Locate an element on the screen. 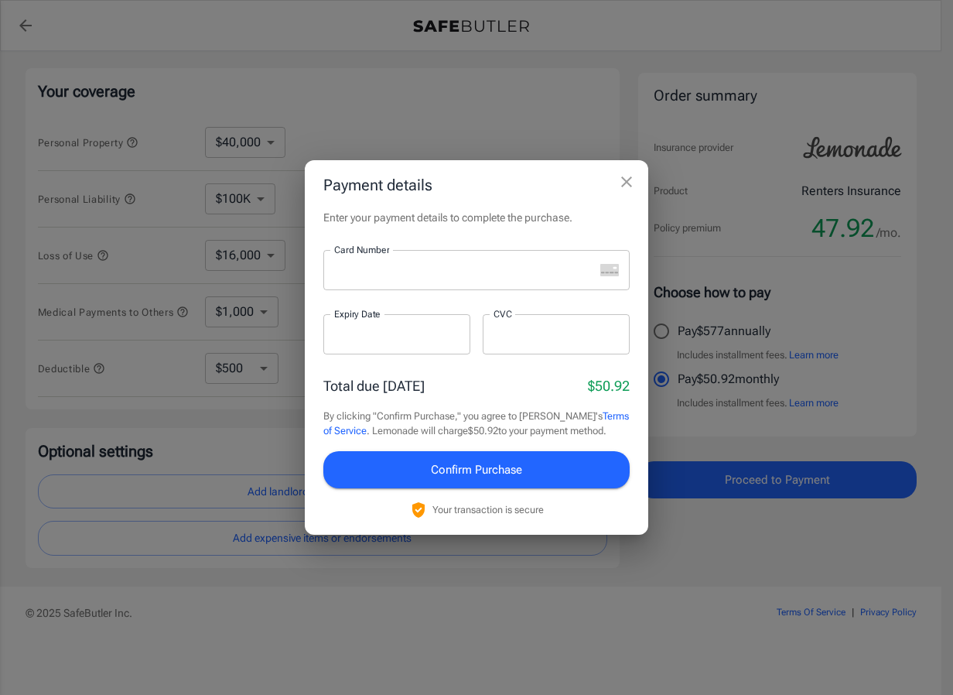 This screenshot has height=695, width=953. p: Your transaction is secure is located at coordinates (488, 509).